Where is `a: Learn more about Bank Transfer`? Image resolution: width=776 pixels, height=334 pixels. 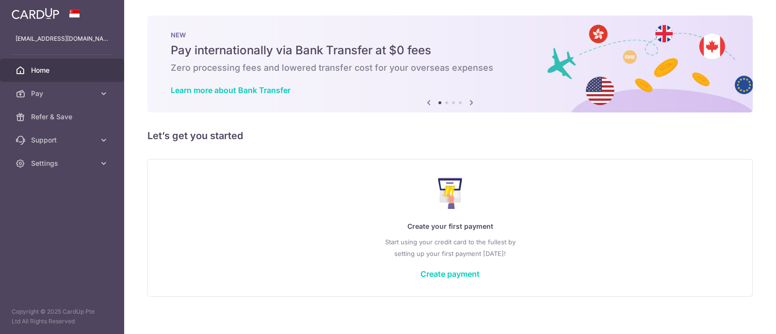
a: Learn more about Bank Transfer is located at coordinates (230, 90).